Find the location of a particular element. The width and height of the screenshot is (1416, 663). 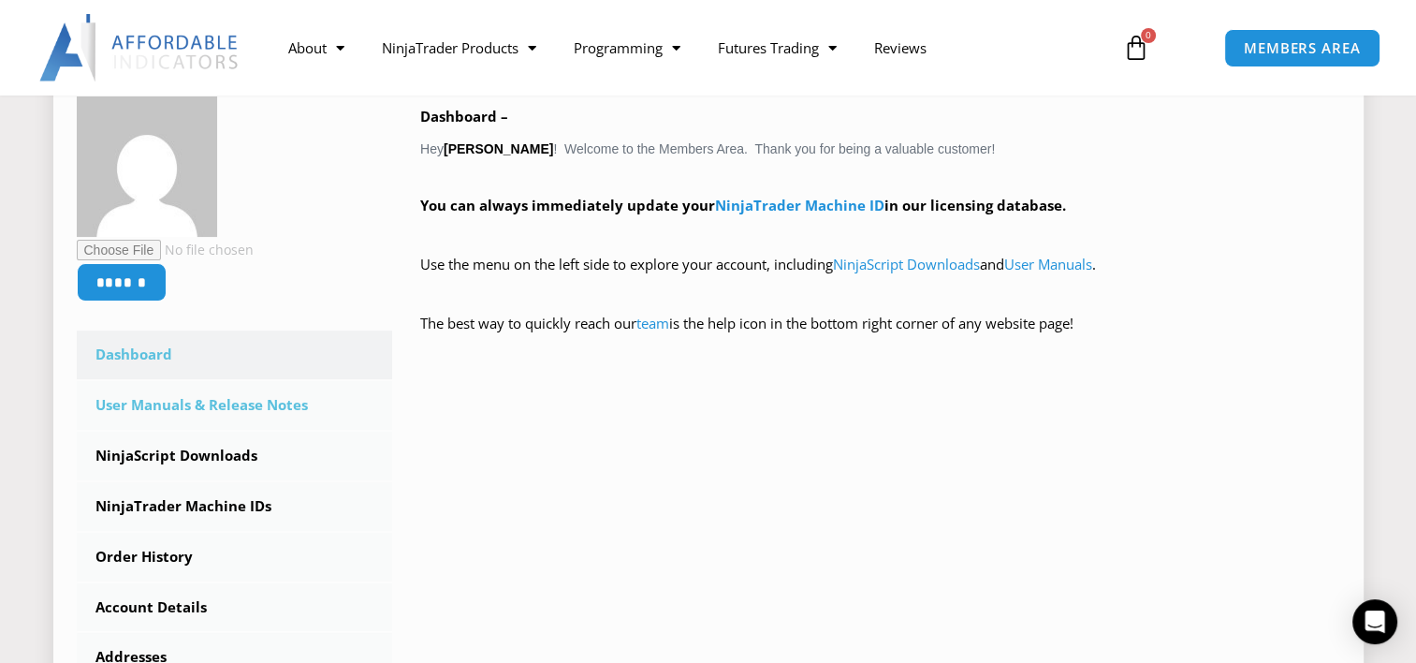

nav: Menu is located at coordinates (686, 48).